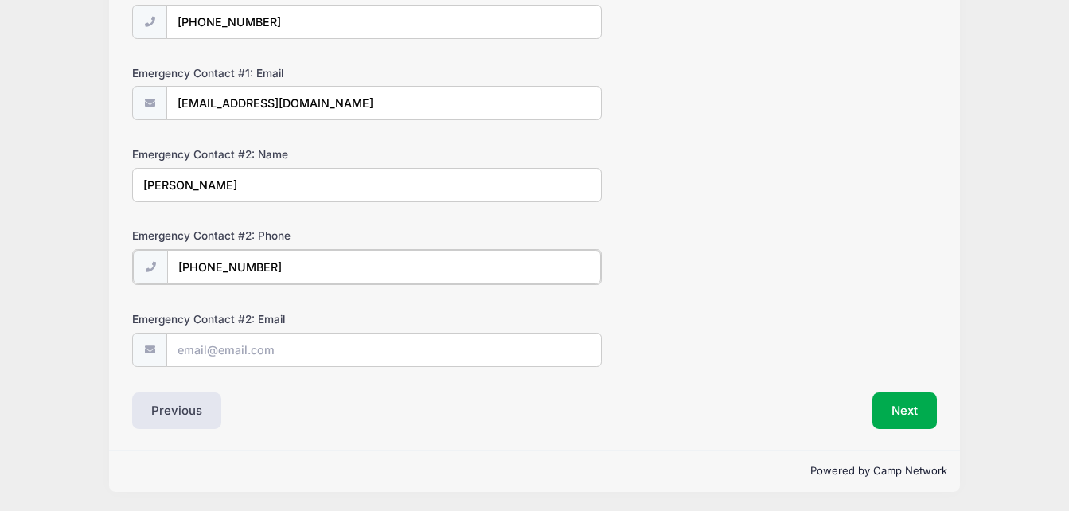  What do you see at coordinates (266, 154) in the screenshot?
I see `label: Emergency Contact #2: Name` at bounding box center [266, 154].